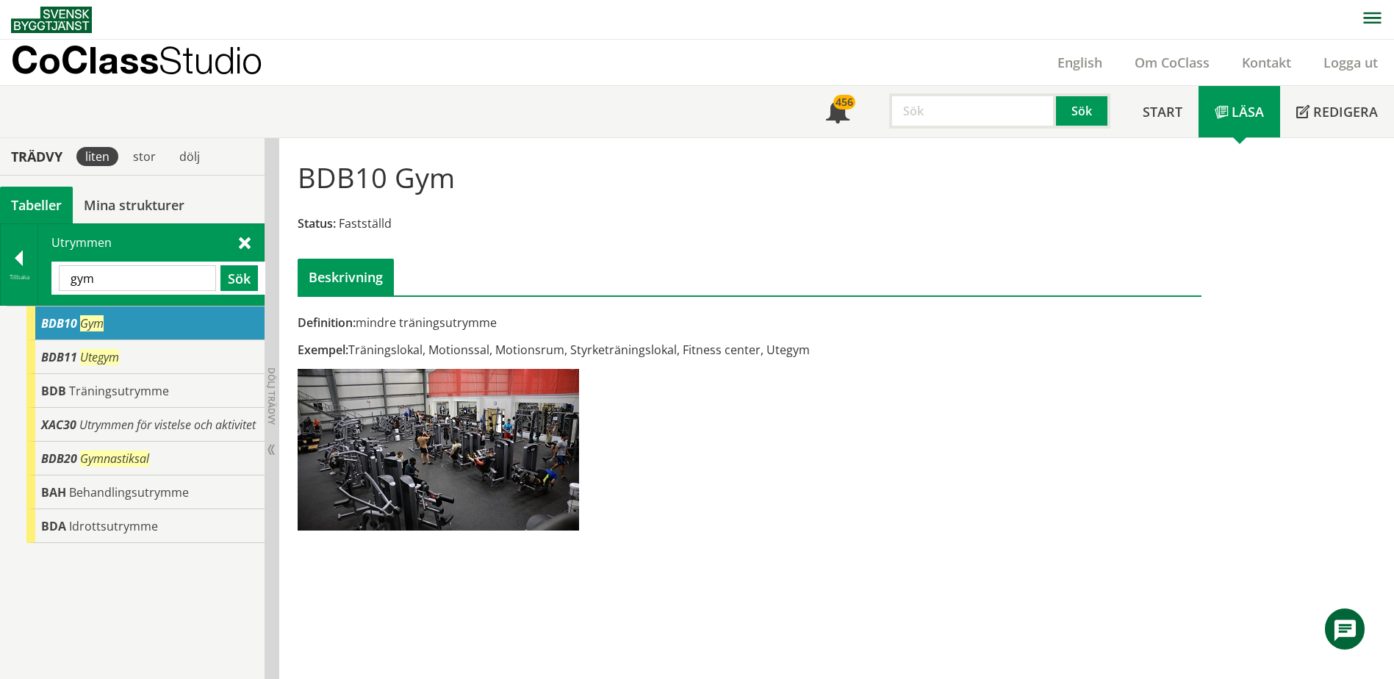 The image size is (1394, 679). I want to click on span: BDB11, so click(59, 357).